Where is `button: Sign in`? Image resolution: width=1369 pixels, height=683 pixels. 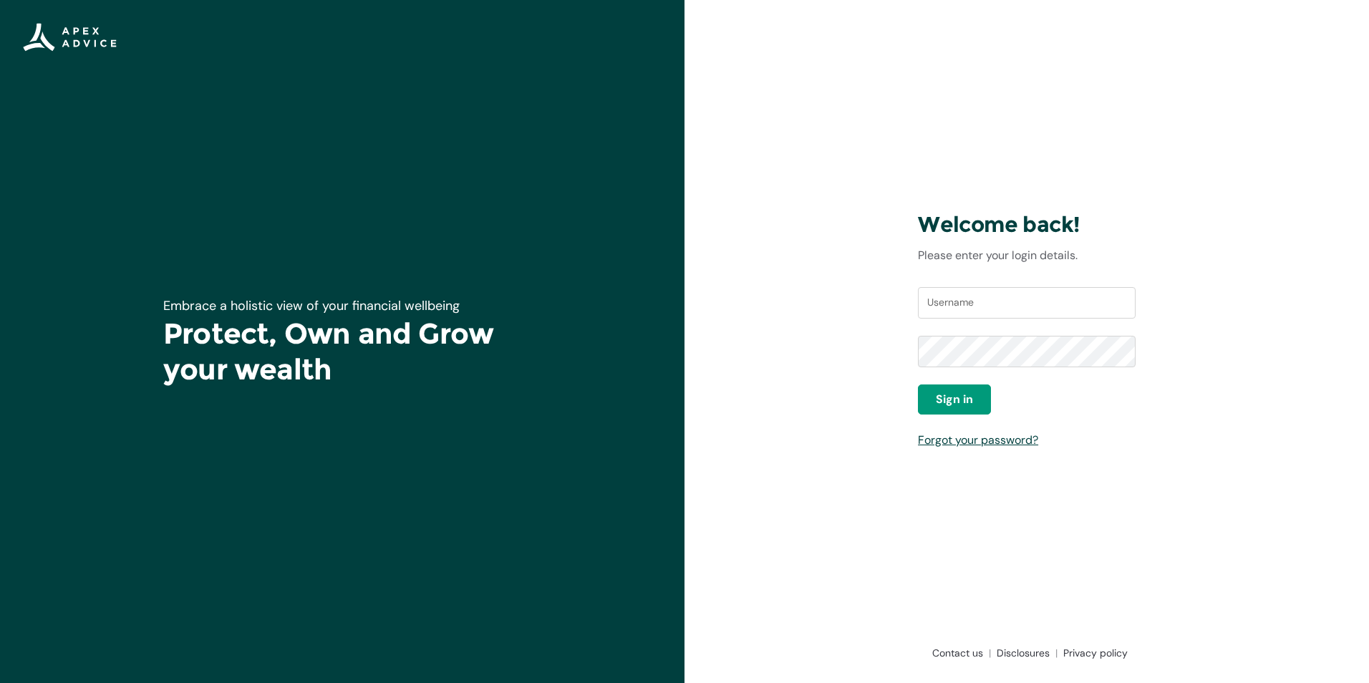 button: Sign in is located at coordinates (954, 399).